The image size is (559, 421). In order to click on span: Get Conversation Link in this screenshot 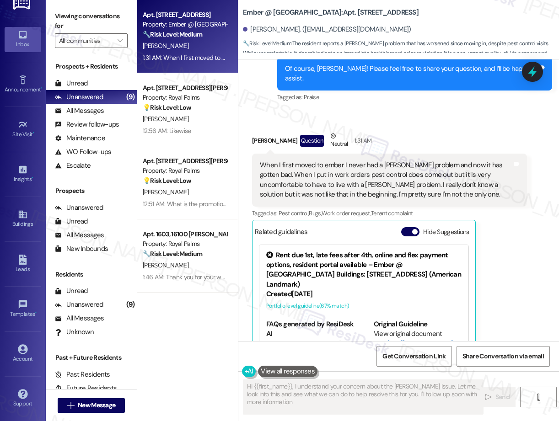, I will do `click(414, 356)`.